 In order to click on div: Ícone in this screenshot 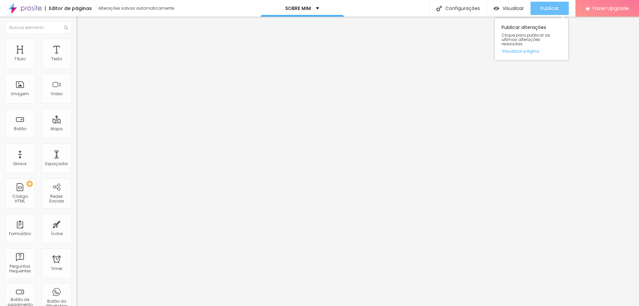, I will do `click(57, 234)`.